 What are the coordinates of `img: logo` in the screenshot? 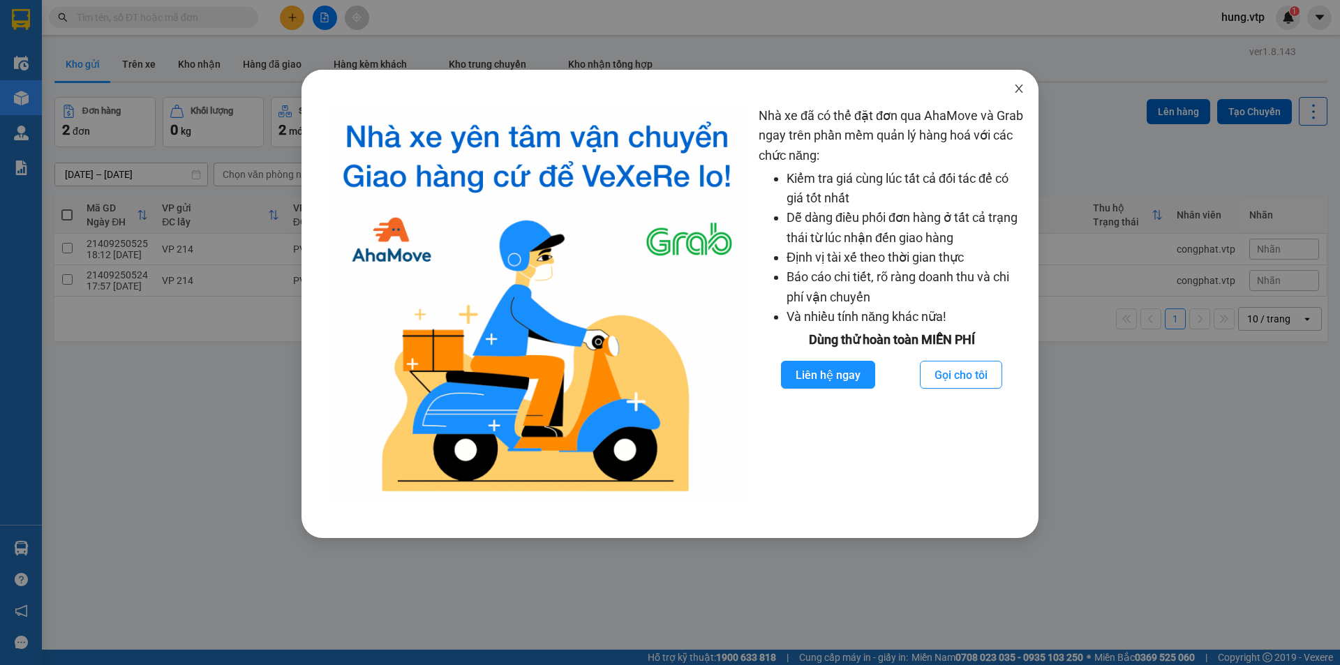 It's located at (537, 304).